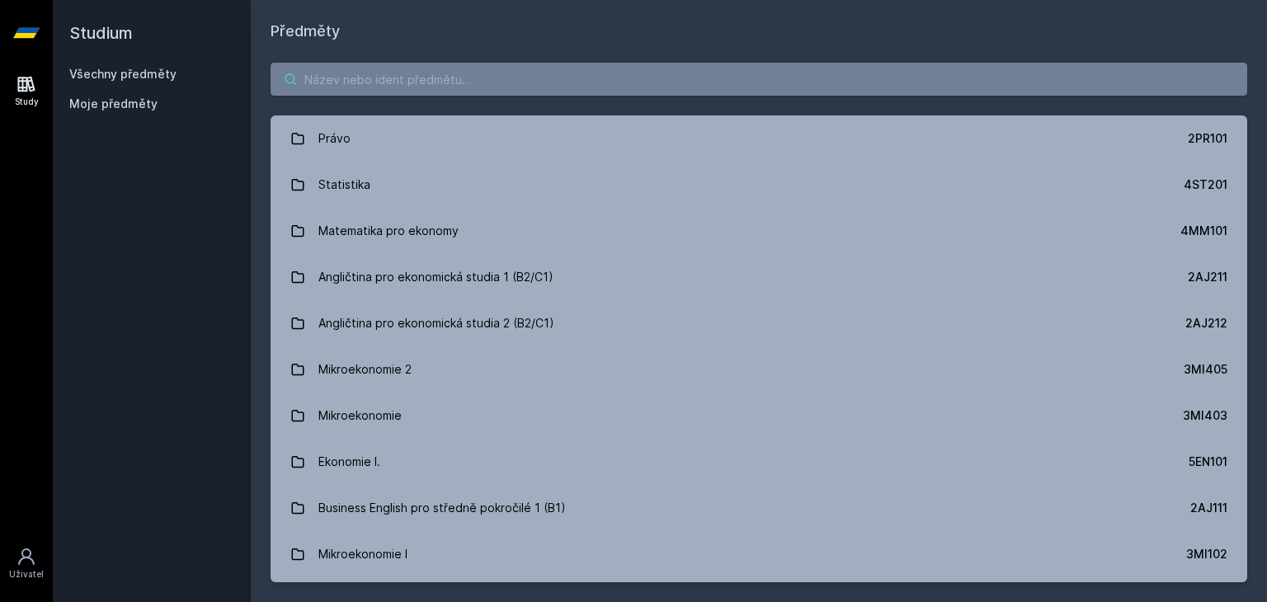 This screenshot has width=1267, height=602. What do you see at coordinates (759, 231) in the screenshot?
I see `a: Matematika pro ekonomy 4MM101` at bounding box center [759, 231].